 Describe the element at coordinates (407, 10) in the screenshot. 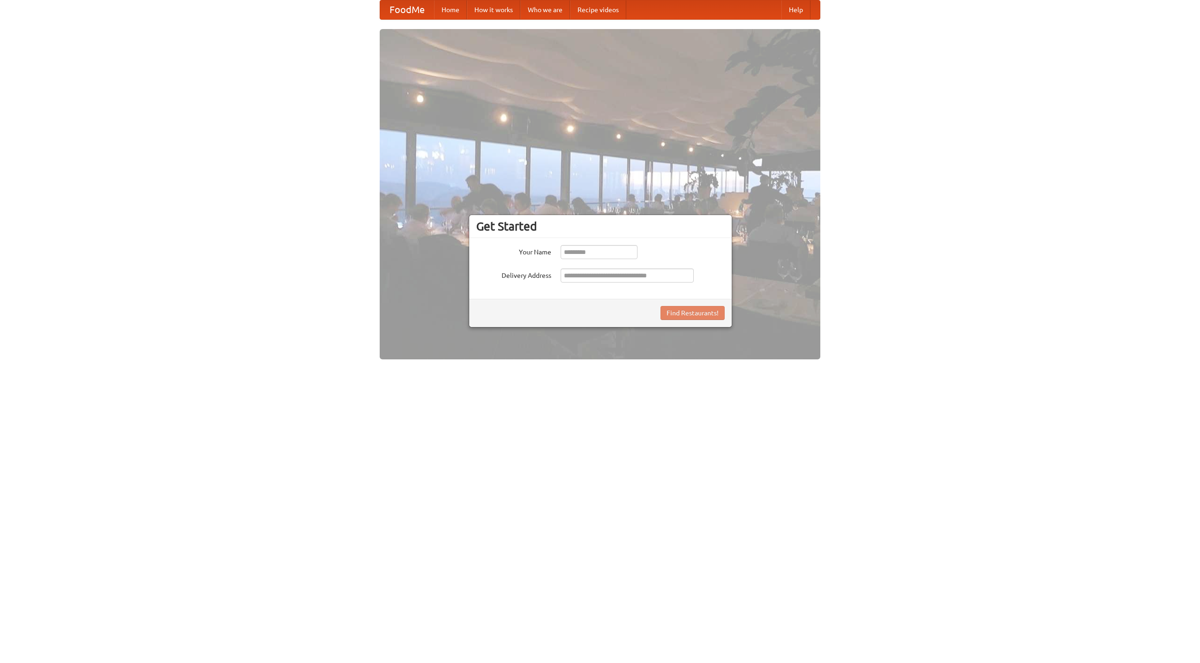

I see `a: FoodMe` at that location.